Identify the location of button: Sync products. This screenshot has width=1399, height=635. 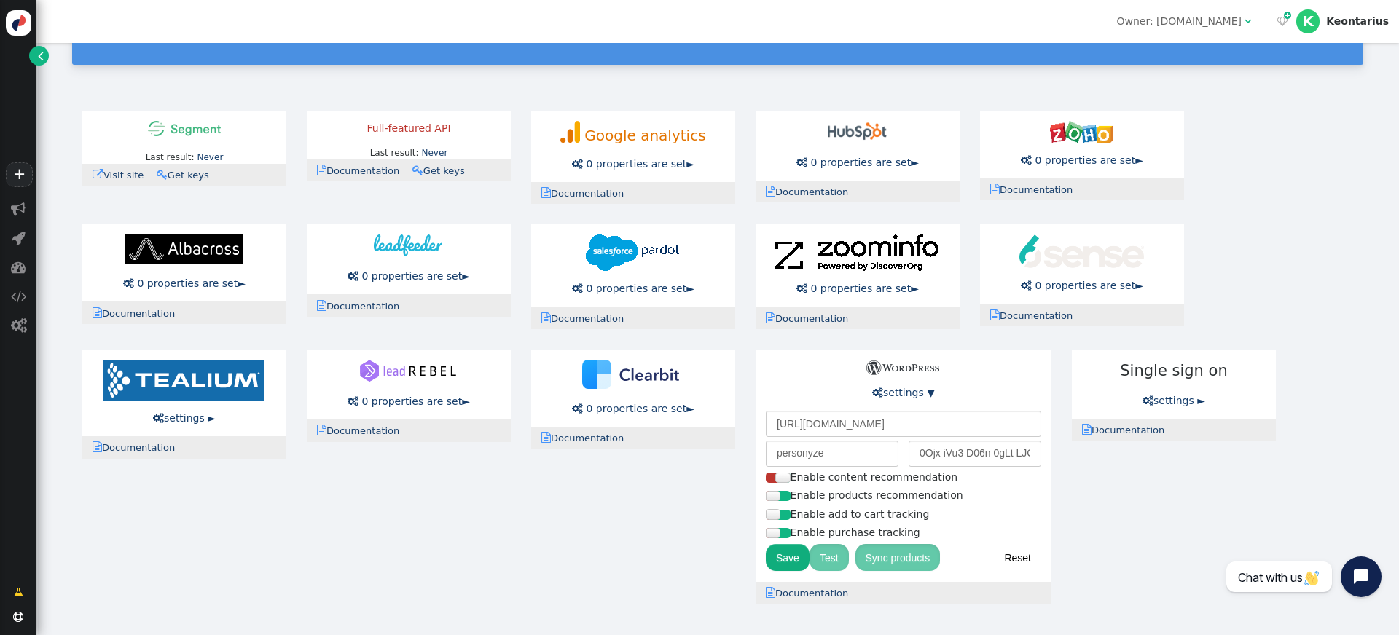
(897, 557).